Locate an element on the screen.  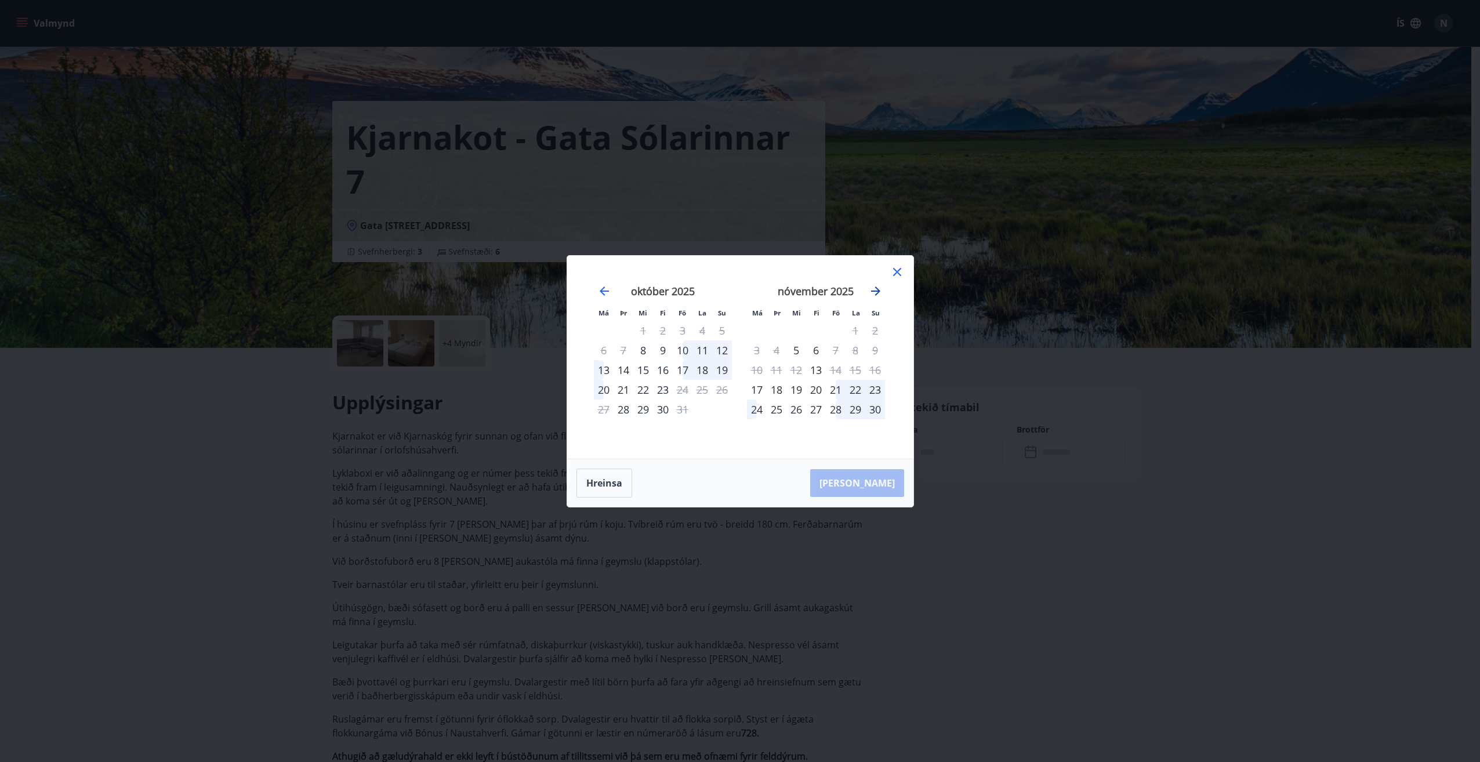
td: Choose miðvikudagur, 26. nóvember 2025 as your check-in date. It’s available. is located at coordinates (796, 409).